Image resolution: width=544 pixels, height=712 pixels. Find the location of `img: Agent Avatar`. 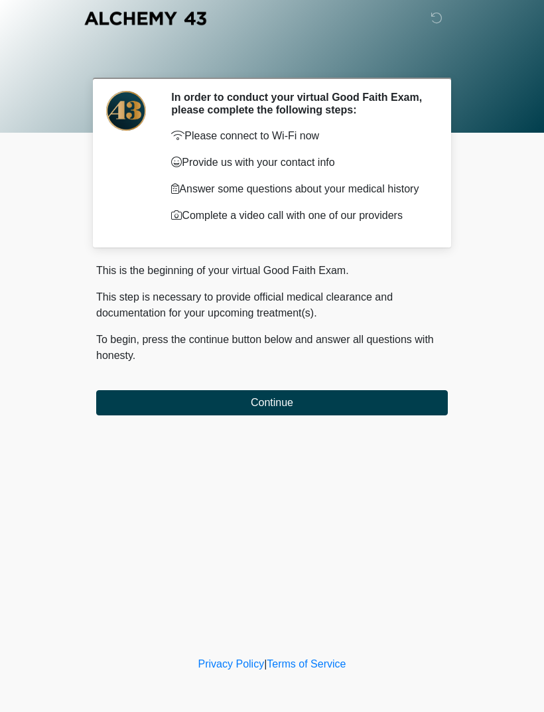

img: Agent Avatar is located at coordinates (126, 111).